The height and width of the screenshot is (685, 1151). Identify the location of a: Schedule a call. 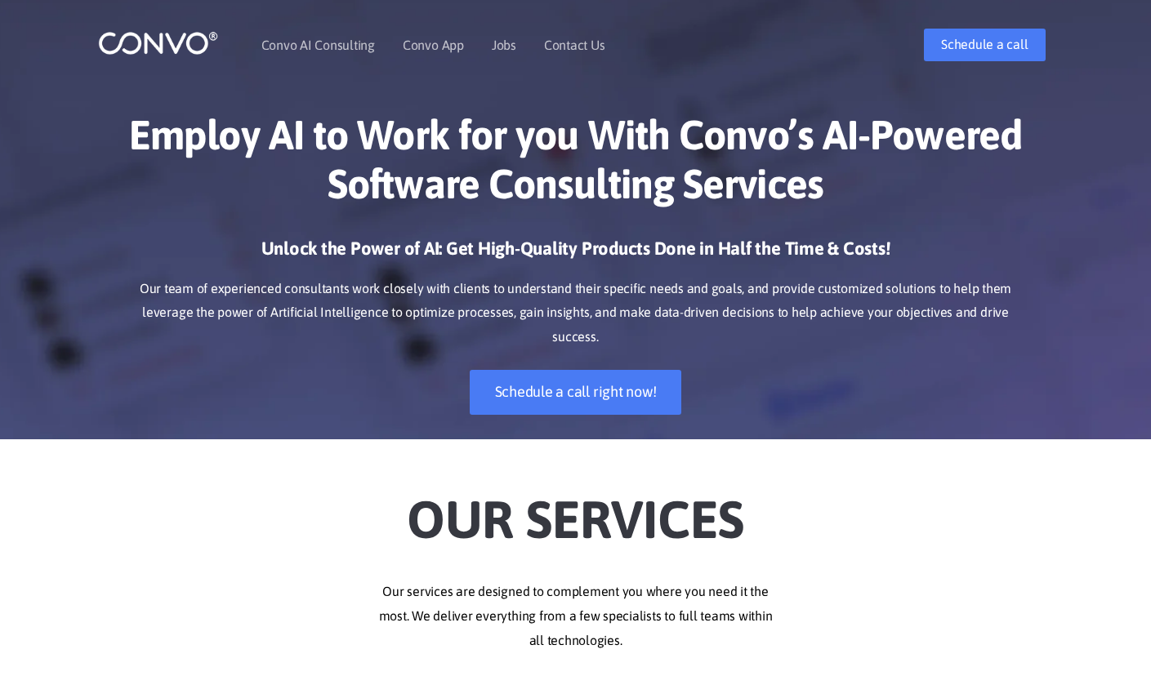
(984, 45).